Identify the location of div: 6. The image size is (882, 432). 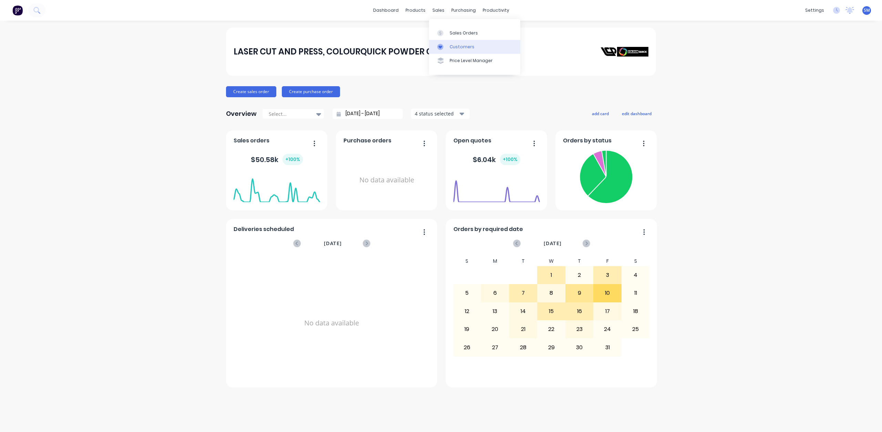
(495, 293).